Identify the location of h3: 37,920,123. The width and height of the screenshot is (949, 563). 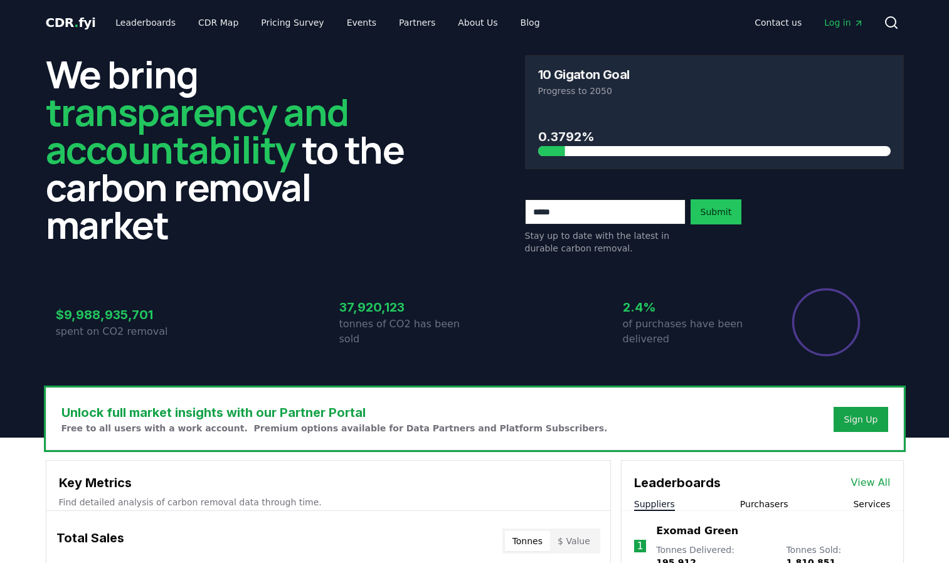
(407, 307).